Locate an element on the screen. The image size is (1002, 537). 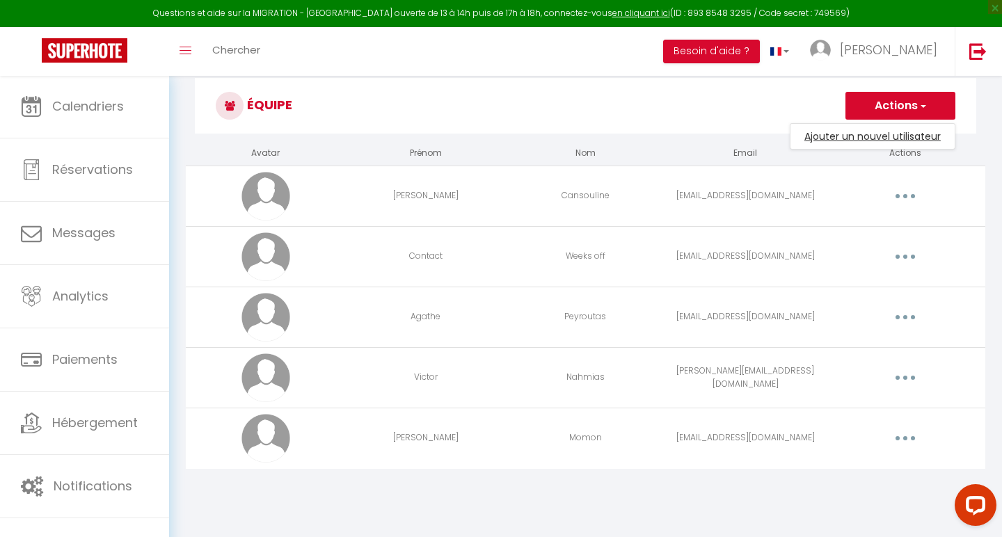
span: Chercher is located at coordinates (236, 49).